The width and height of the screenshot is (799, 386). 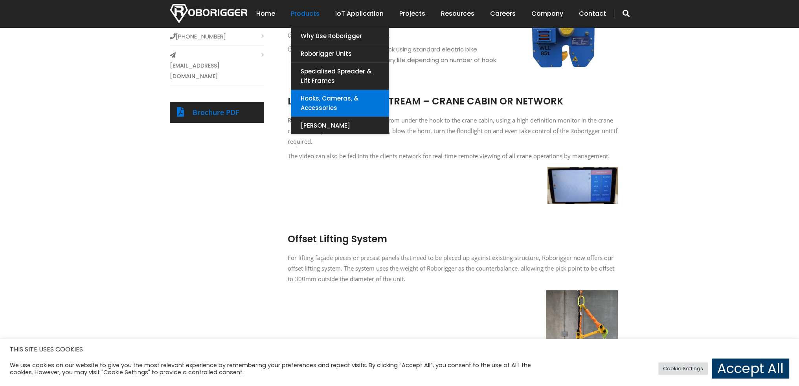 I want to click on a: Home, so click(x=266, y=14).